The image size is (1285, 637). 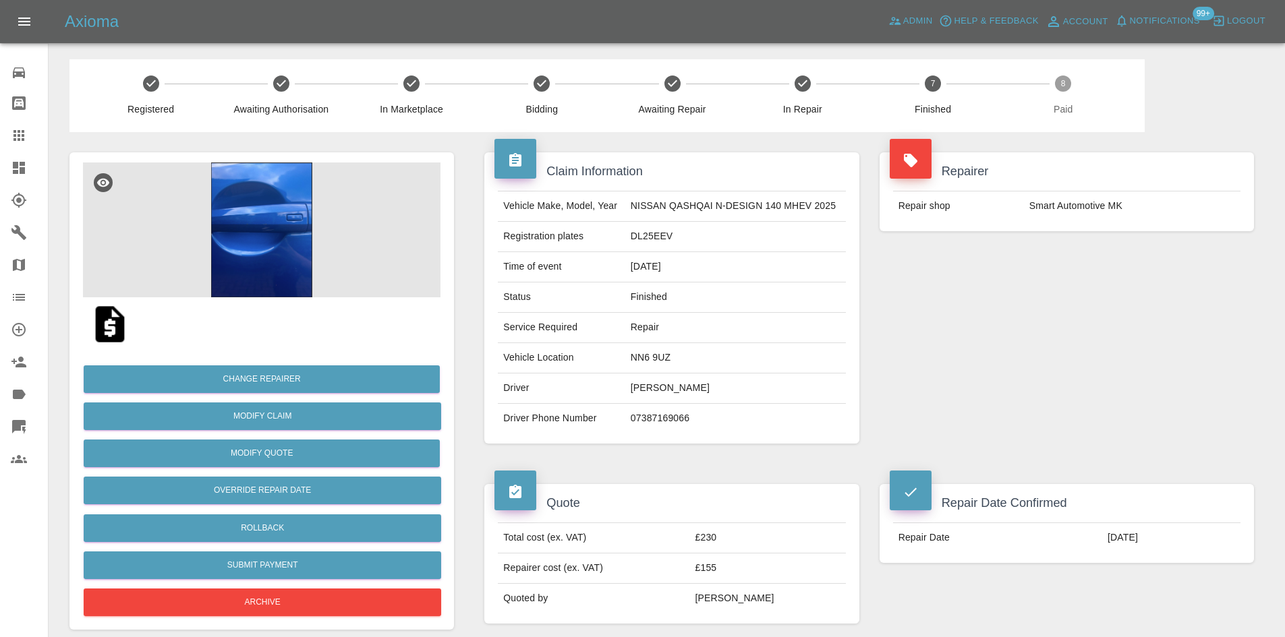 I want to click on td: Vehicle Location, so click(x=561, y=358).